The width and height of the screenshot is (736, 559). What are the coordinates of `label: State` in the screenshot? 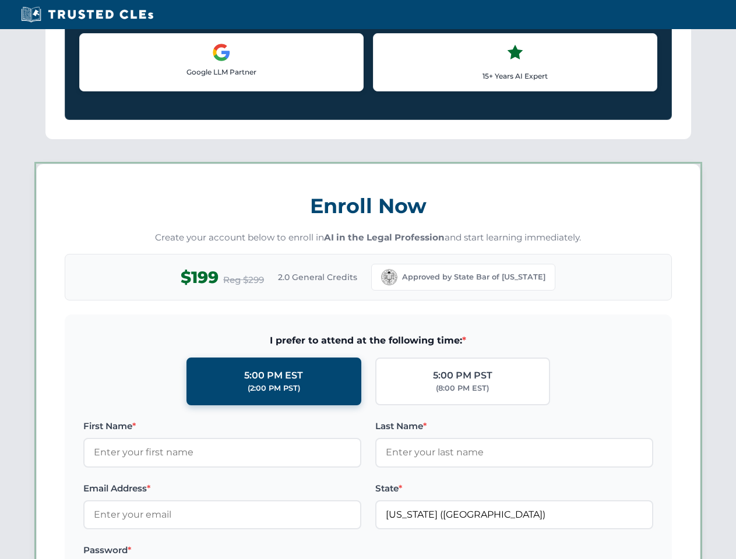 It's located at (514, 489).